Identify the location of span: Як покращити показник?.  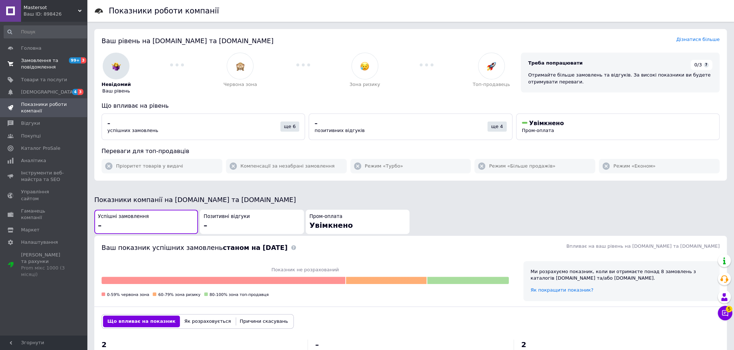
(562, 290).